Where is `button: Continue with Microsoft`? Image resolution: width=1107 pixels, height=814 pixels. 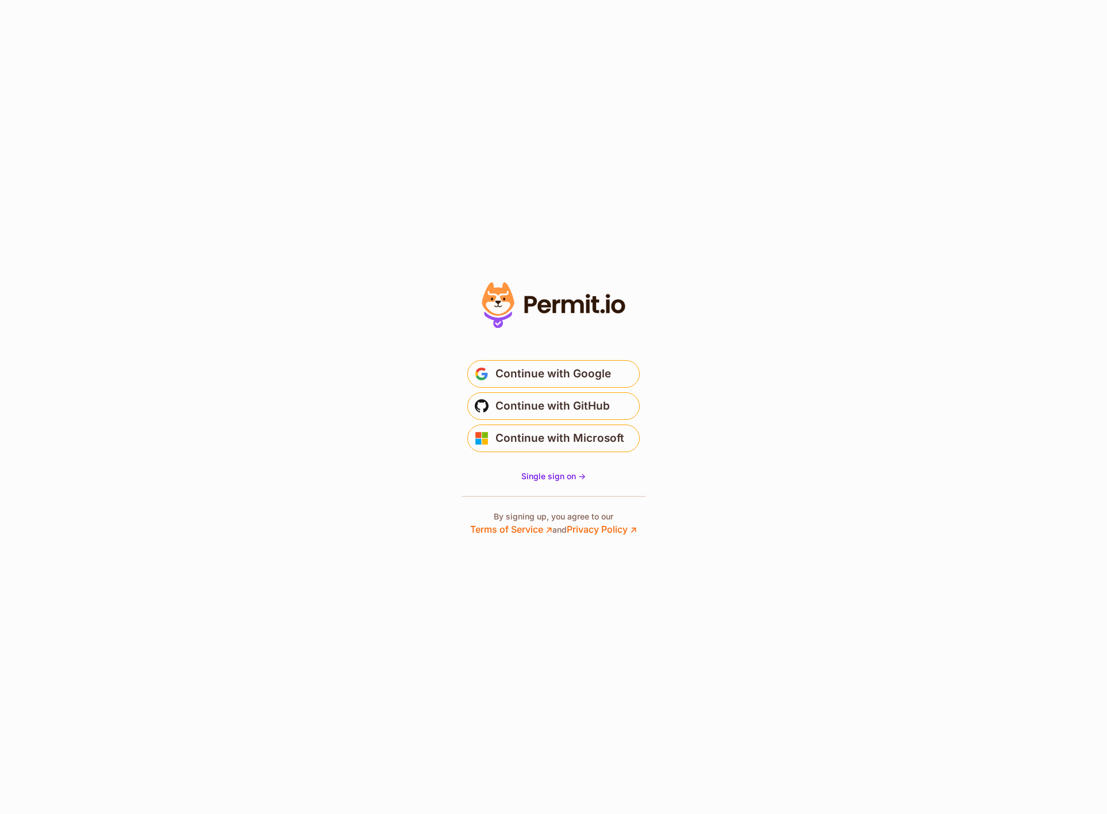 button: Continue with Microsoft is located at coordinates (554, 438).